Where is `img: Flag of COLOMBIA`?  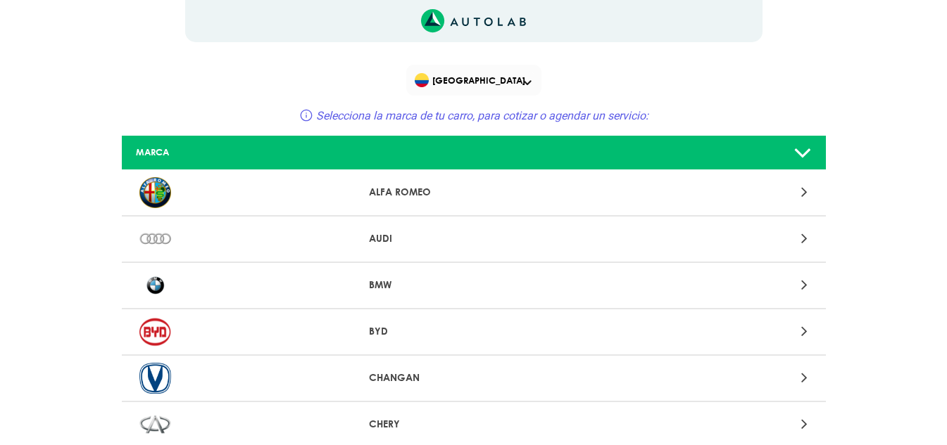
img: Flag of COLOMBIA is located at coordinates (422, 80).